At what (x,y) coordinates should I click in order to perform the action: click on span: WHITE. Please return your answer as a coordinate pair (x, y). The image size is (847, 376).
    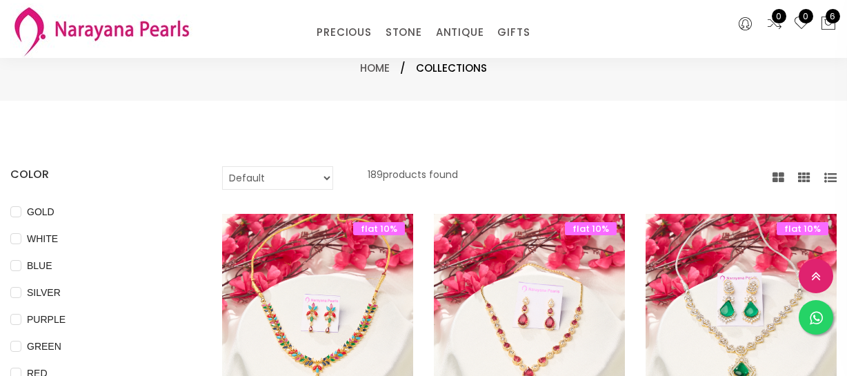
    Looking at the image, I should click on (42, 239).